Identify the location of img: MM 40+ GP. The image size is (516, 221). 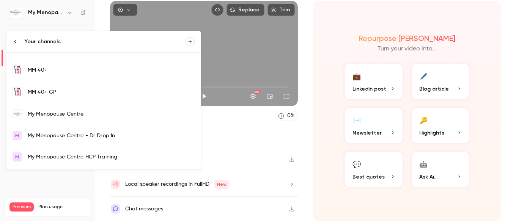
(17, 92).